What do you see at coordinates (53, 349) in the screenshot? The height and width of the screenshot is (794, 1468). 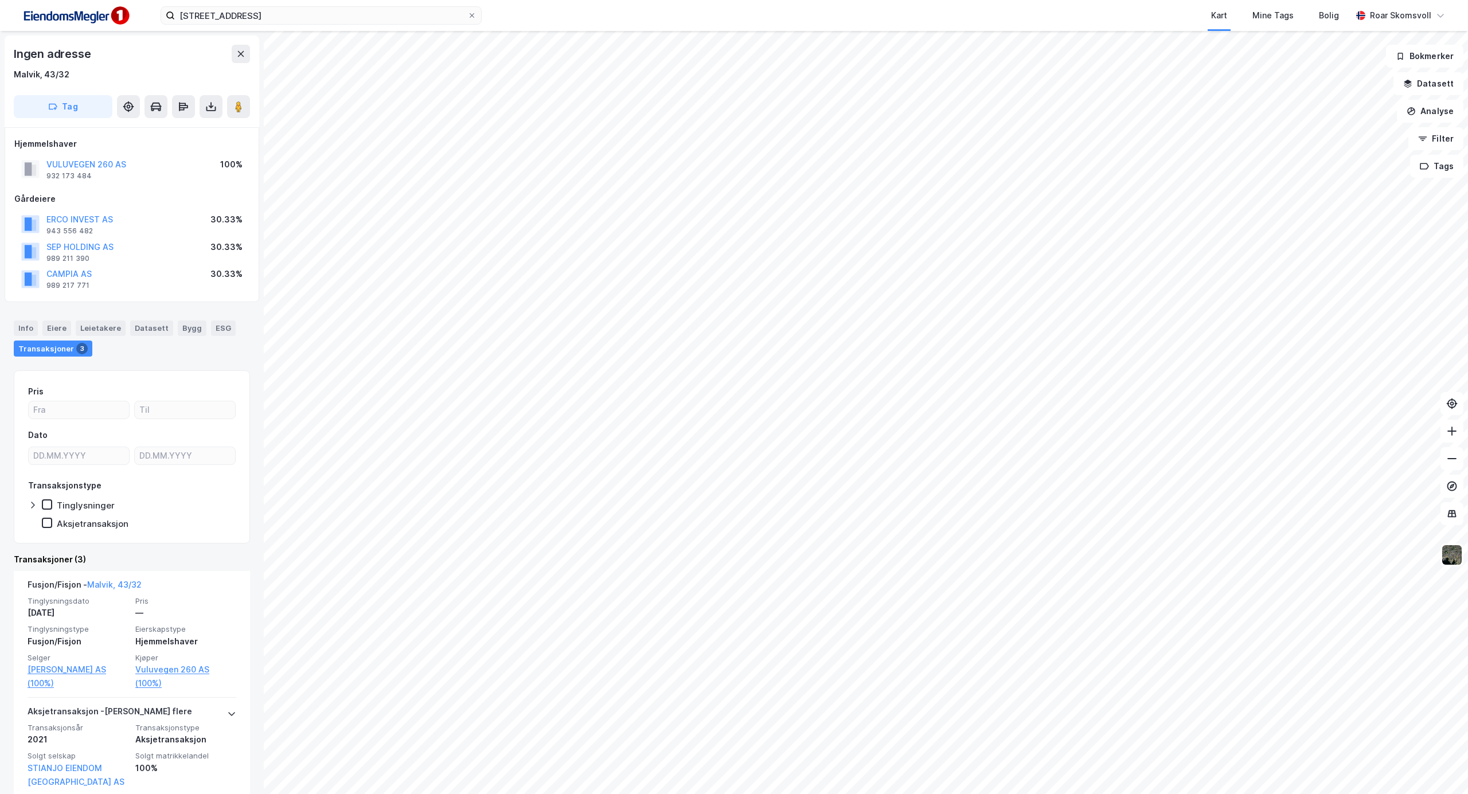 I see `div: Transaksjoner` at bounding box center [53, 349].